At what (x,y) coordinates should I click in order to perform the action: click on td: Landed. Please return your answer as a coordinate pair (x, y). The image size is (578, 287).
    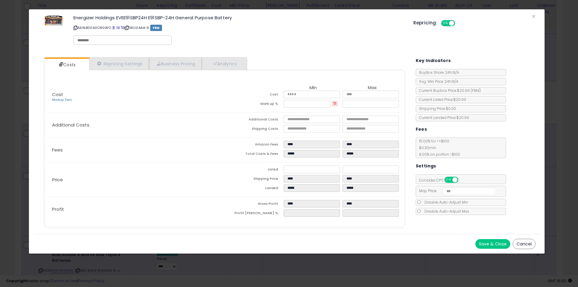
    Looking at the image, I should click on (254, 189).